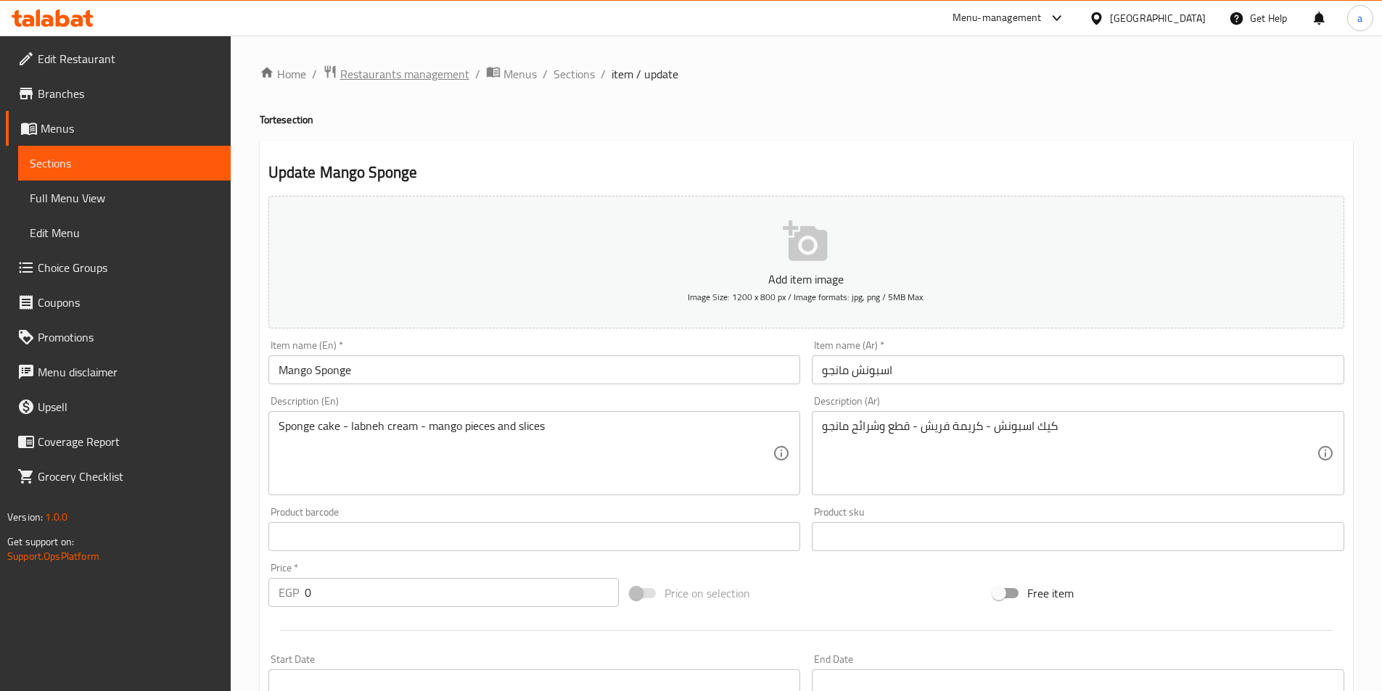 Image resolution: width=1382 pixels, height=691 pixels. What do you see at coordinates (124, 198) in the screenshot?
I see `a: Full Menu View` at bounding box center [124, 198].